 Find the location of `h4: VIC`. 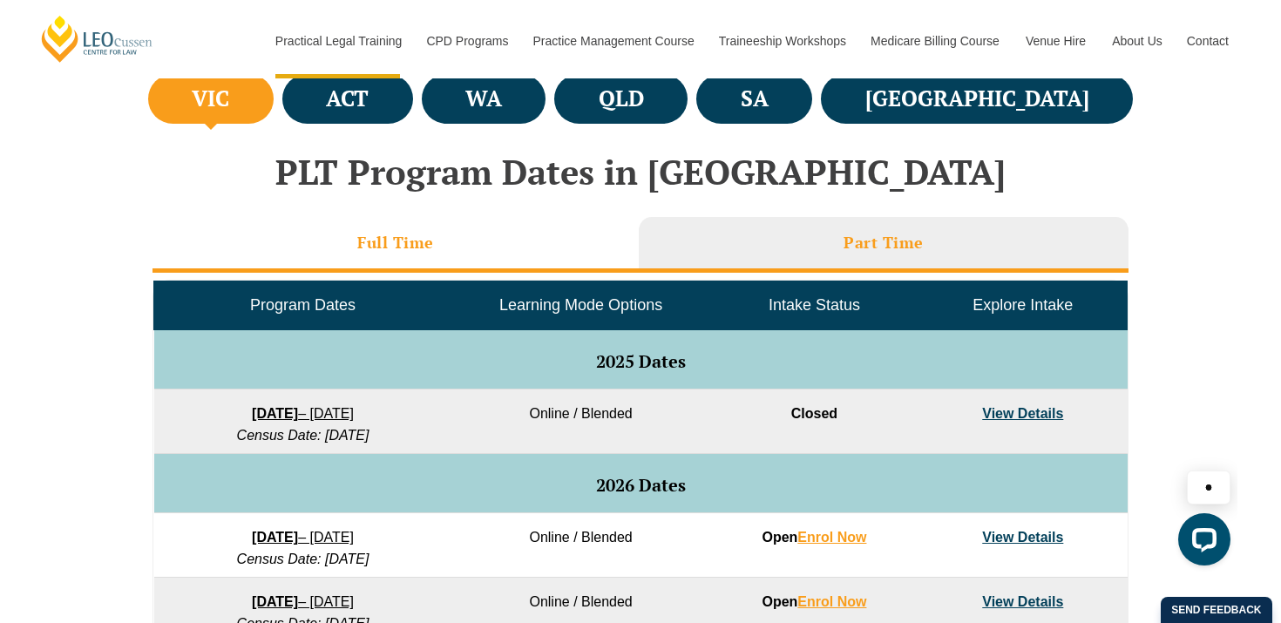

h4: VIC is located at coordinates (210, 98).